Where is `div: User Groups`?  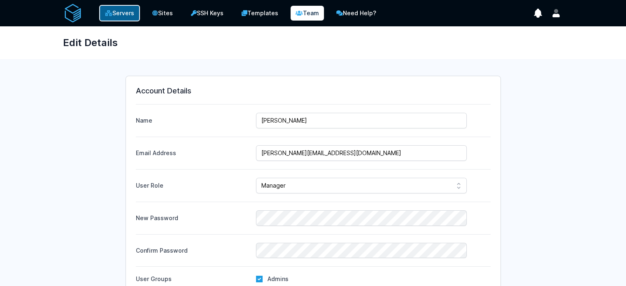
div: User Groups is located at coordinates (193, 279).